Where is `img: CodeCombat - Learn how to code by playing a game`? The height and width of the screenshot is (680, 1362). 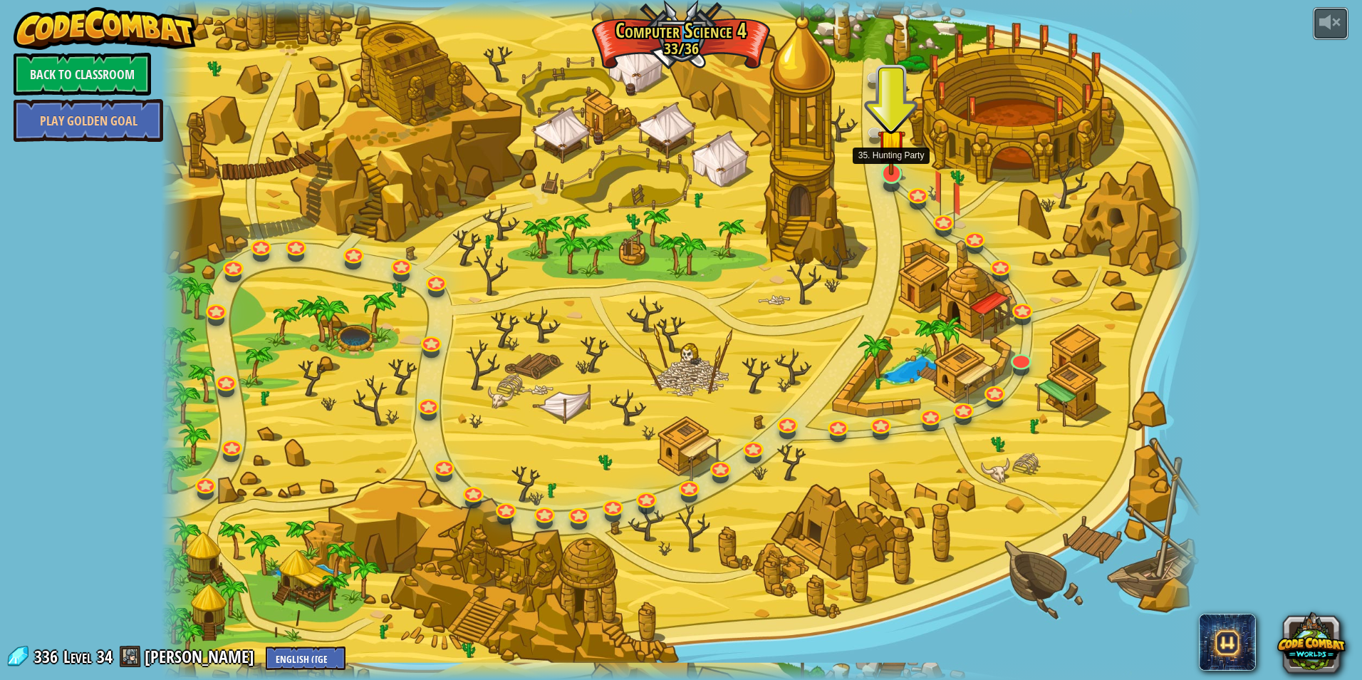
img: CodeCombat - Learn how to code by playing a game is located at coordinates (105, 28).